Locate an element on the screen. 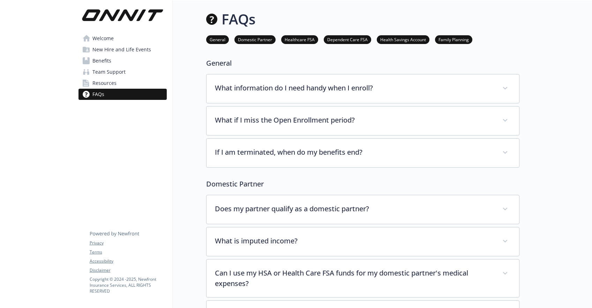 The image size is (592, 308). span: New Hire and Life Events is located at coordinates (122, 50).